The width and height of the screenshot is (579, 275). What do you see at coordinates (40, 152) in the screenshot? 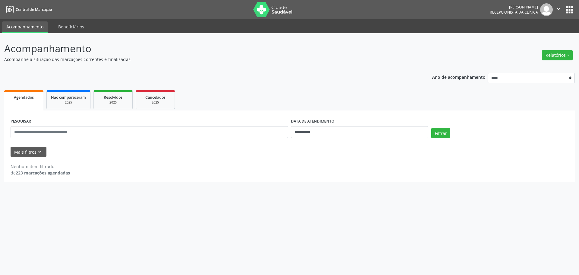
I see `i: keyboard_arrow_down` at bounding box center [40, 152].